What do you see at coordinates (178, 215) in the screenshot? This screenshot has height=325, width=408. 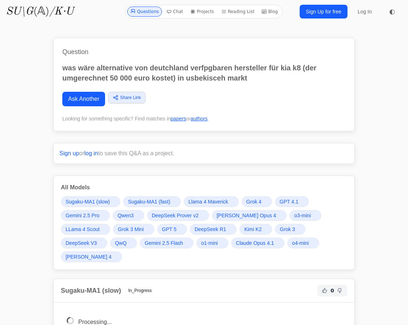 I see `a: DeepSeek Prover v2` at bounding box center [178, 215].